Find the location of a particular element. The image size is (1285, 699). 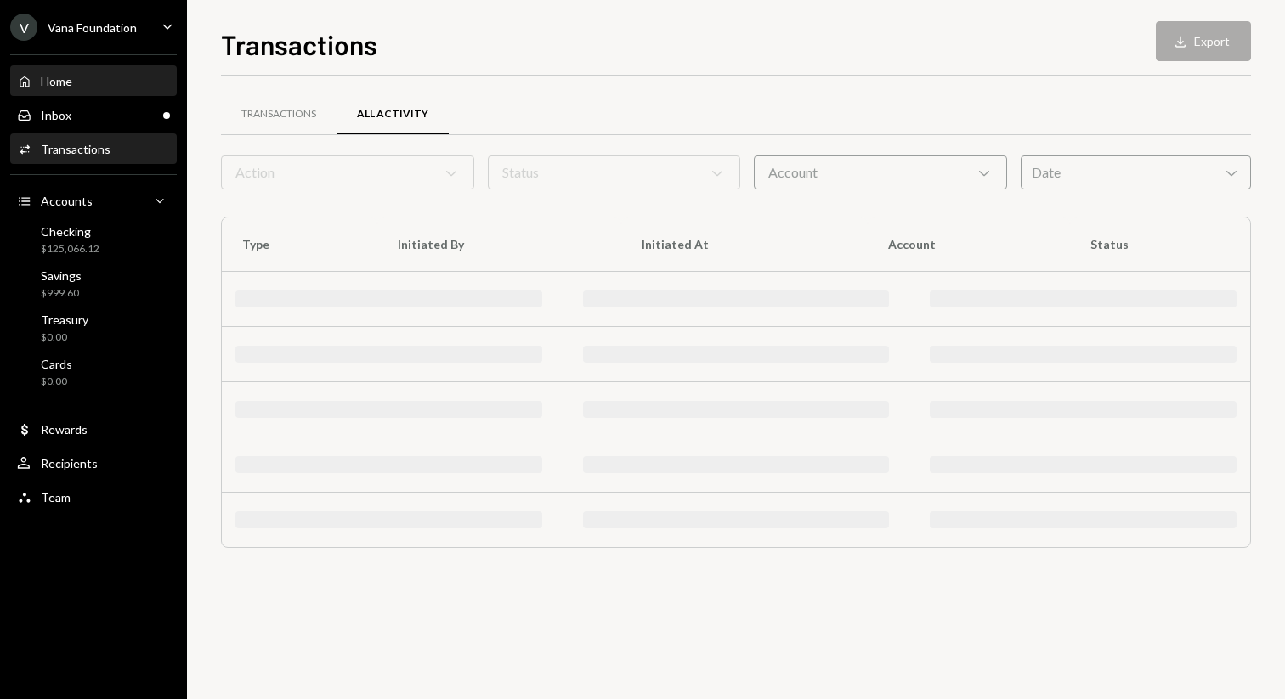

a: Recipients is located at coordinates (93, 463).